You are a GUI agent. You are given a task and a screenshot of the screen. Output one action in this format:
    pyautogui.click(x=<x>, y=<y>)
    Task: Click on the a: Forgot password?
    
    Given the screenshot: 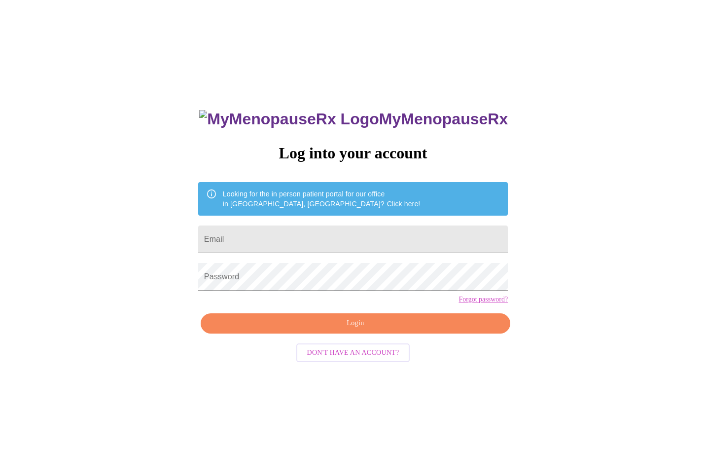 What is the action you would take?
    pyautogui.click(x=483, y=299)
    